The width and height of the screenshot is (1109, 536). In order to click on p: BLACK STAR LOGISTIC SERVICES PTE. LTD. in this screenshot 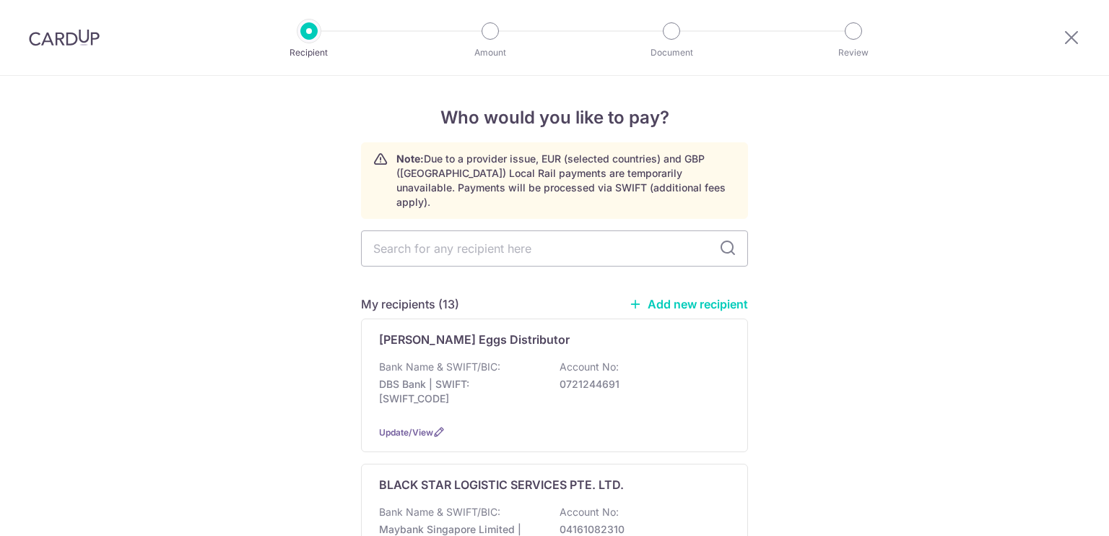, I will do `click(501, 484)`.